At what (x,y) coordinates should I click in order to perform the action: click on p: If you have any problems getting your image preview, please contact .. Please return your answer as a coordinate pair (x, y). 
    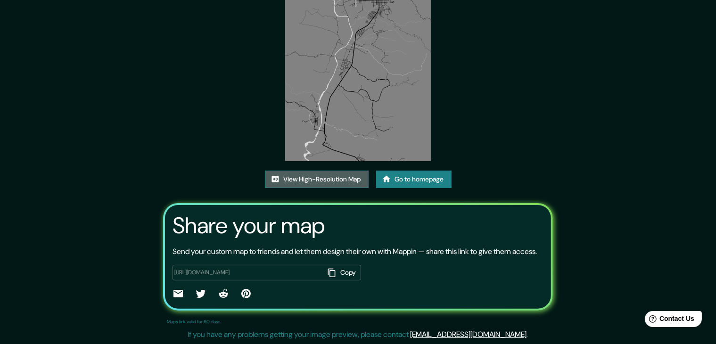
    Looking at the image, I should click on (358, 334).